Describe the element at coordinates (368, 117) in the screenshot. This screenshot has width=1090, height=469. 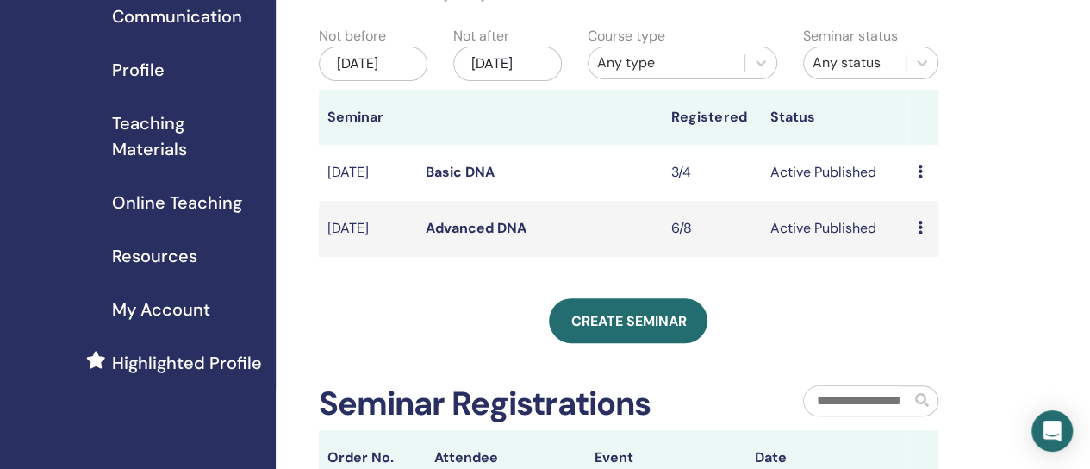
I see `th: Seminar` at that location.